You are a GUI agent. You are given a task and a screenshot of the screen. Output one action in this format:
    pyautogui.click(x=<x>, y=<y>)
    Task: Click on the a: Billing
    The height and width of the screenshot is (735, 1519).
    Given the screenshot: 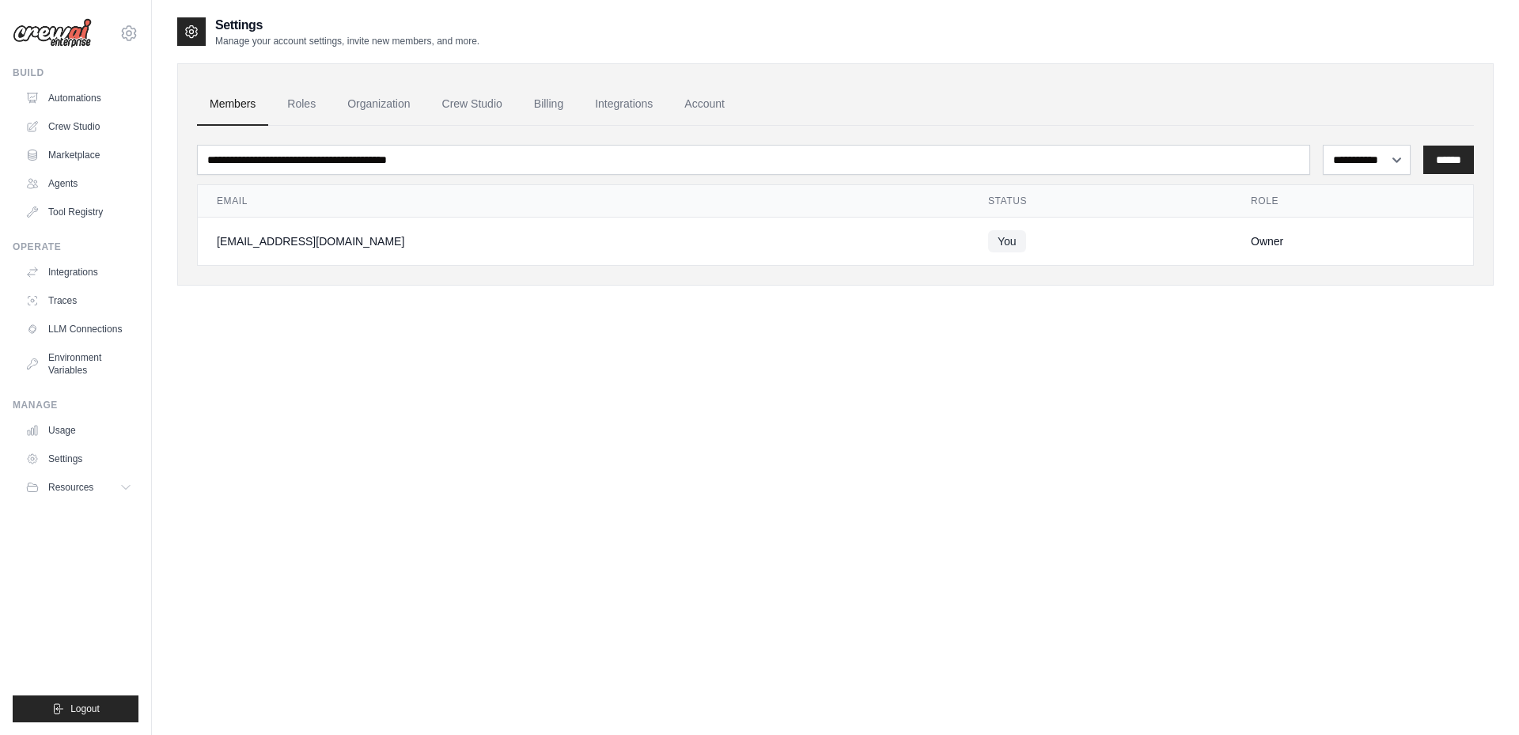 What is the action you would take?
    pyautogui.click(x=548, y=104)
    